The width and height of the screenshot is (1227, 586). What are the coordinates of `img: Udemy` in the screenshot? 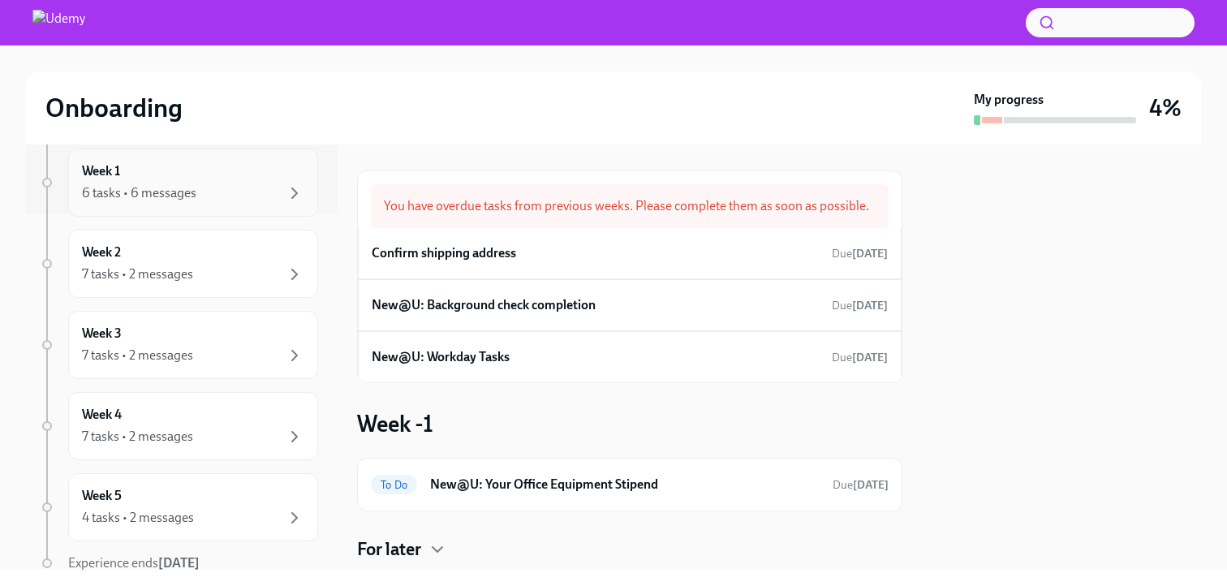 It's located at (58, 23).